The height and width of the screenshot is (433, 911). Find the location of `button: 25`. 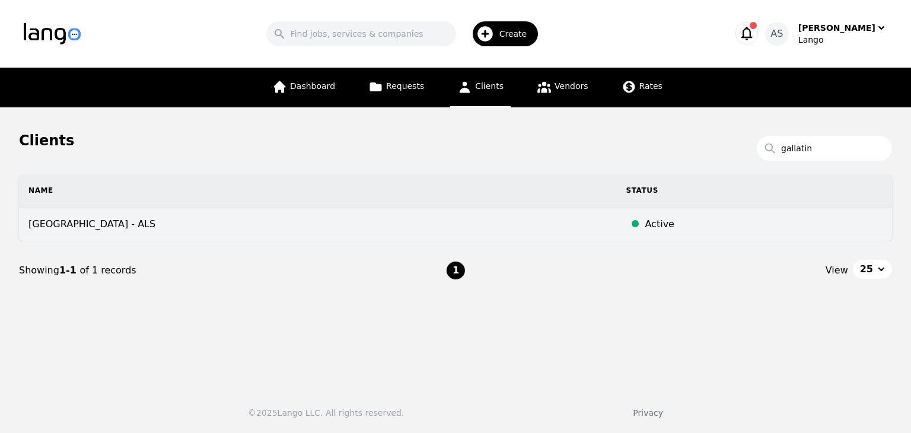

button: 25 is located at coordinates (873, 269).